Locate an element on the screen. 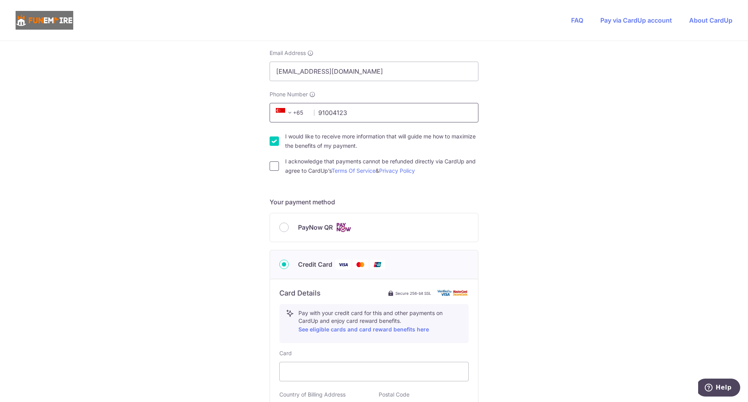  img: Mastercard is located at coordinates (361, 264).